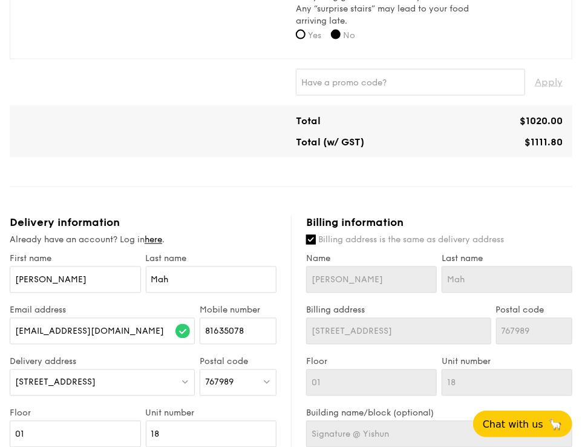  Describe the element at coordinates (183, 331) in the screenshot. I see `img: icon-success.f839ccf9.svg` at that location.